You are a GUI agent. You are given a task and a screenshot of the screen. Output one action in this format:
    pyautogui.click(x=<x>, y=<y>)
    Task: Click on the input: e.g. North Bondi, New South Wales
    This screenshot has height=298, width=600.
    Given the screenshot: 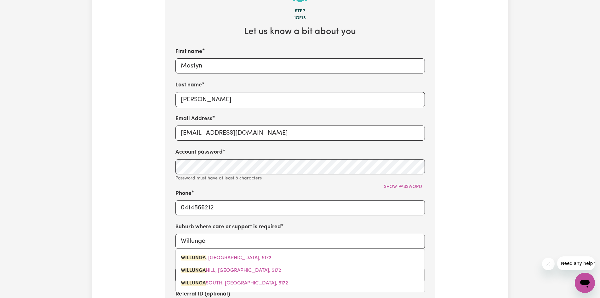 What is the action you would take?
    pyautogui.click(x=300, y=241)
    